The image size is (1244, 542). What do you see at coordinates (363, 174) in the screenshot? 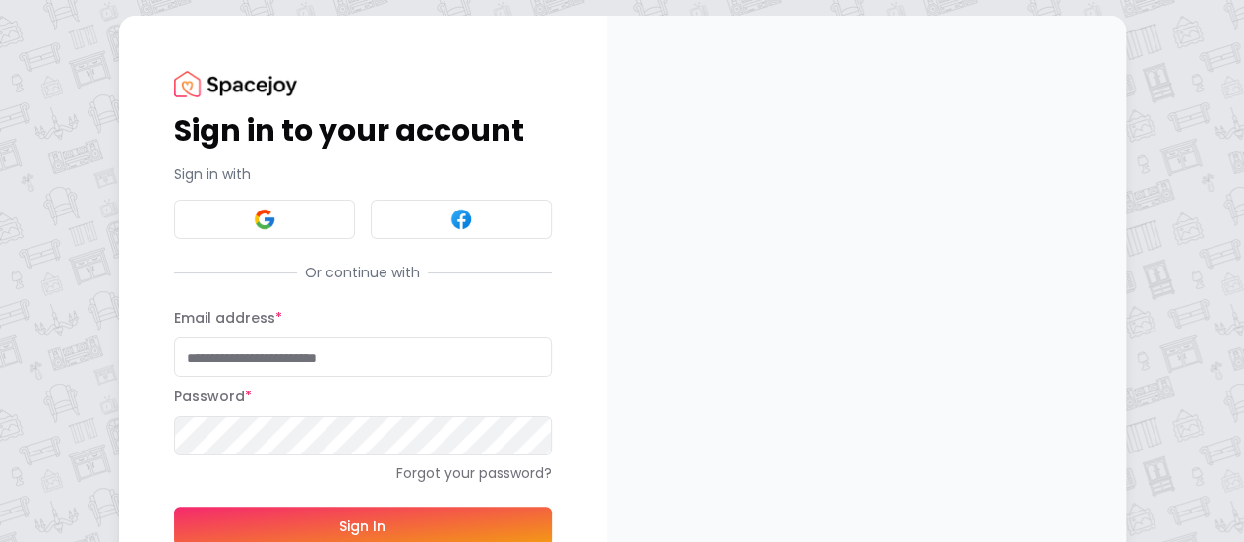
I see `p: Sign in with` at bounding box center [363, 174].